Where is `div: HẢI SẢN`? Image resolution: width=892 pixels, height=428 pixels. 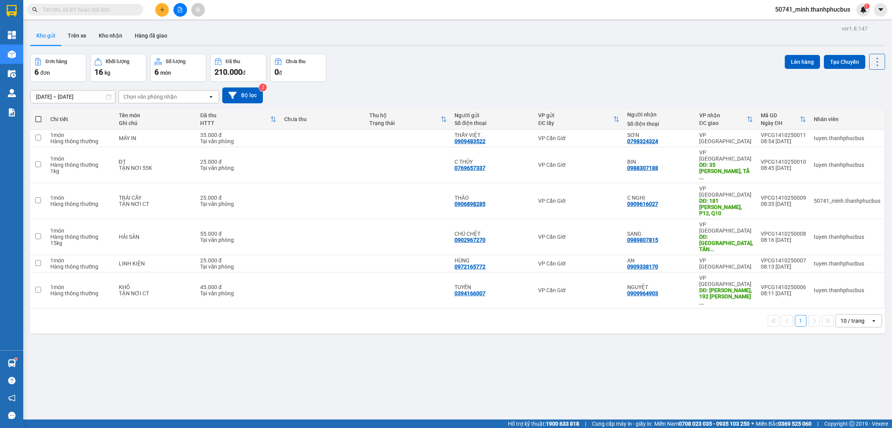
div: HẢI SẢN is located at coordinates (156, 237).